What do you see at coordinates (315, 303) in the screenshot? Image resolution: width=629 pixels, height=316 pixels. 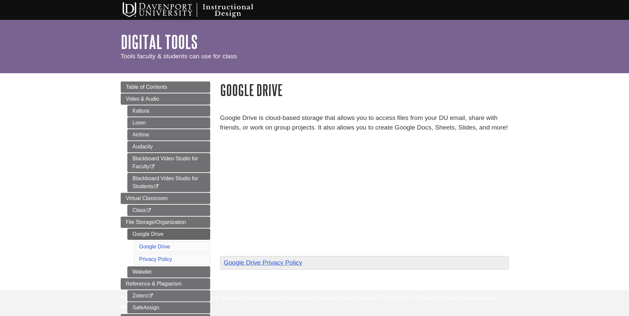 I see `div: This site uses cookies and records your IP address for usage statistics. Additionally, we use Goo...` at bounding box center [315, 303].